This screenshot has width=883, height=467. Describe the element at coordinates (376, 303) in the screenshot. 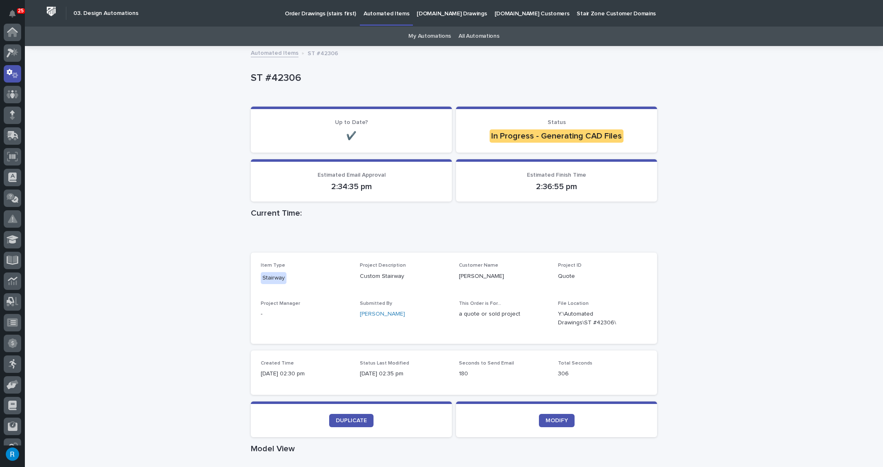

I see `span: Submitted By` at that location.